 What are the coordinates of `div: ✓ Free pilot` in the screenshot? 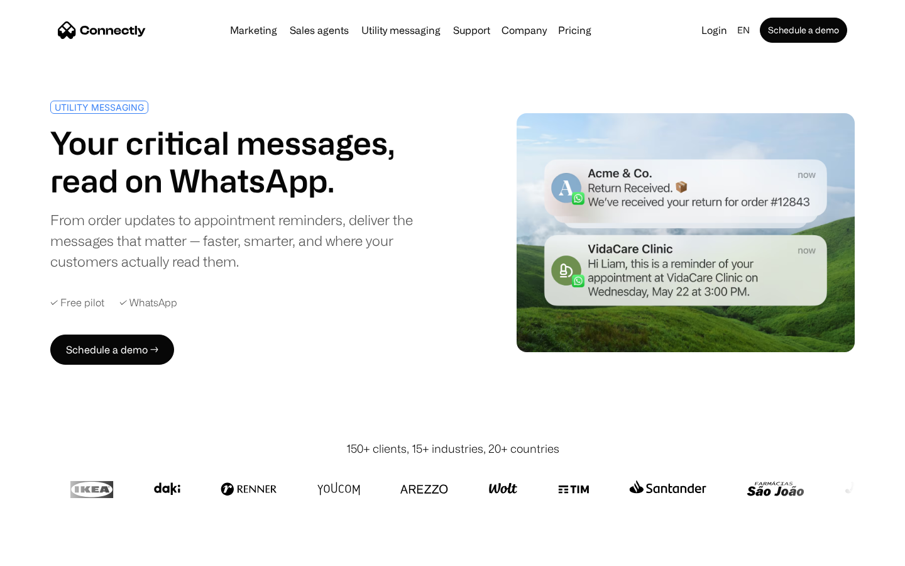 It's located at (77, 302).